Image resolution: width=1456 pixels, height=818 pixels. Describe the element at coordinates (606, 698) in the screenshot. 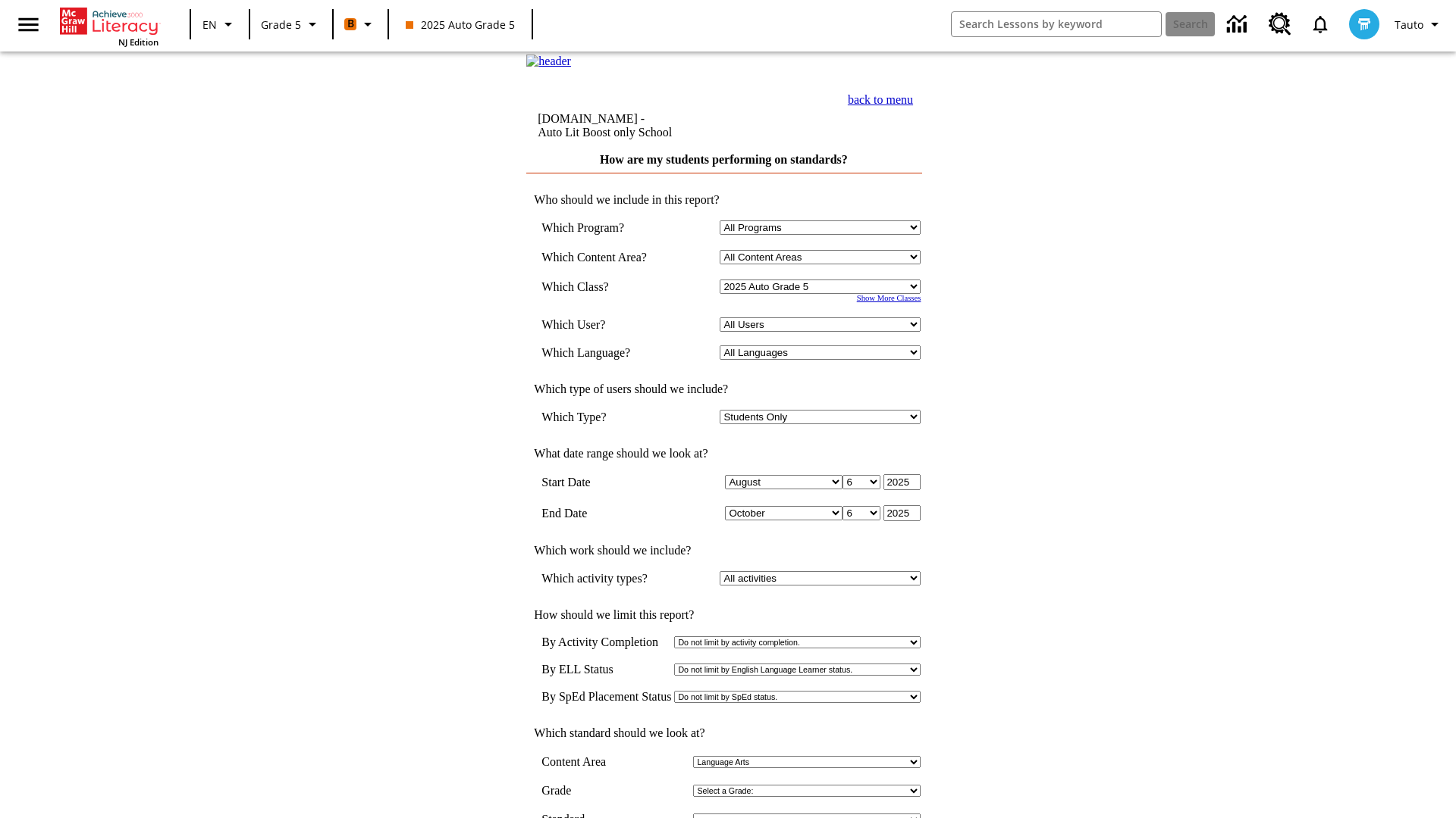

I see `td: By SpEd Placement Status` at that location.